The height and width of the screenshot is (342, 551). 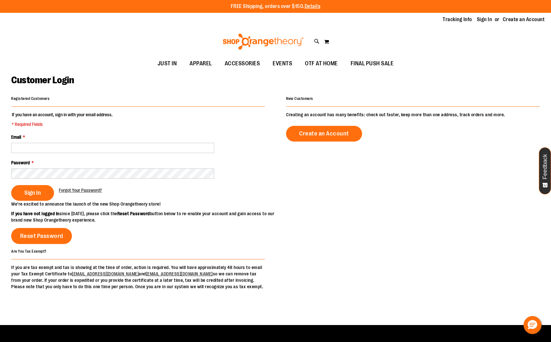 What do you see at coordinates (62, 119) in the screenshot?
I see `legend: If you have an account, sign in with your email address.` at bounding box center [62, 119].